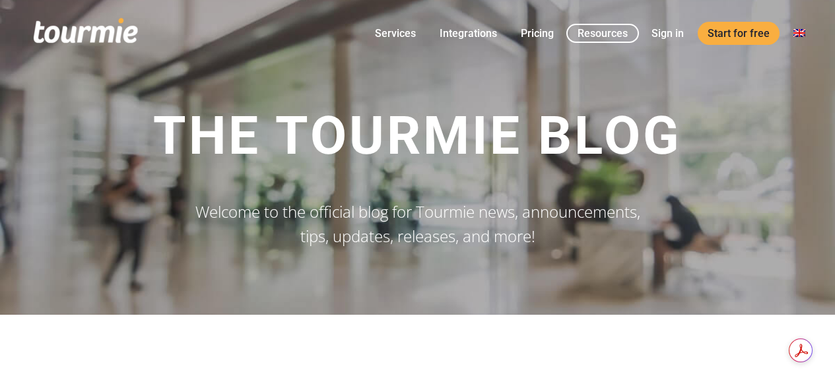  I want to click on a: Services, so click(395, 33).